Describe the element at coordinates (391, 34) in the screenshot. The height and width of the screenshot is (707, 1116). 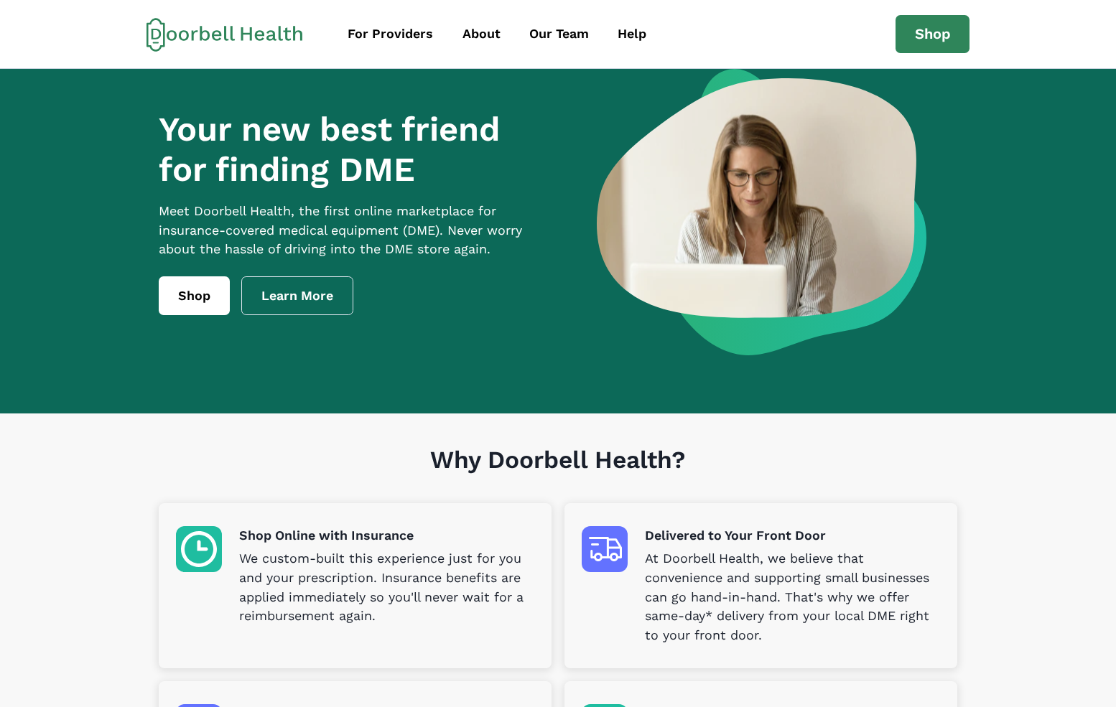
I see `a: For Providers` at that location.